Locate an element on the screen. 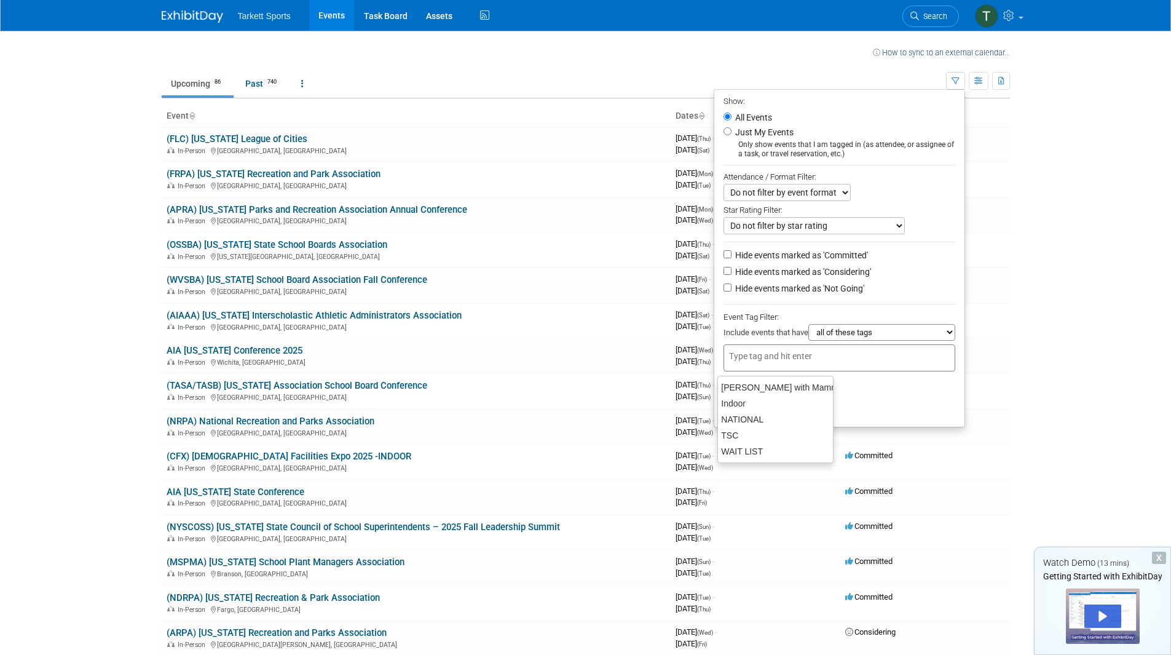  div: Event Tag Filter: is located at coordinates (839, 317).